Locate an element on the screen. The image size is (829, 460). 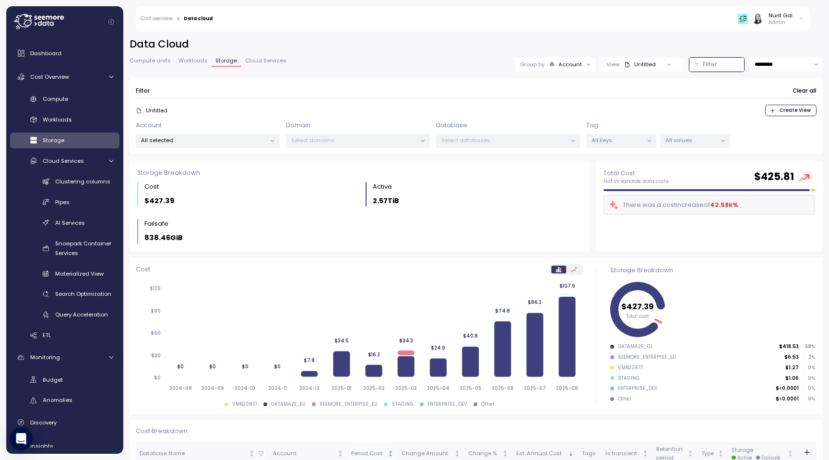
tspan: $90 is located at coordinates (155, 311).